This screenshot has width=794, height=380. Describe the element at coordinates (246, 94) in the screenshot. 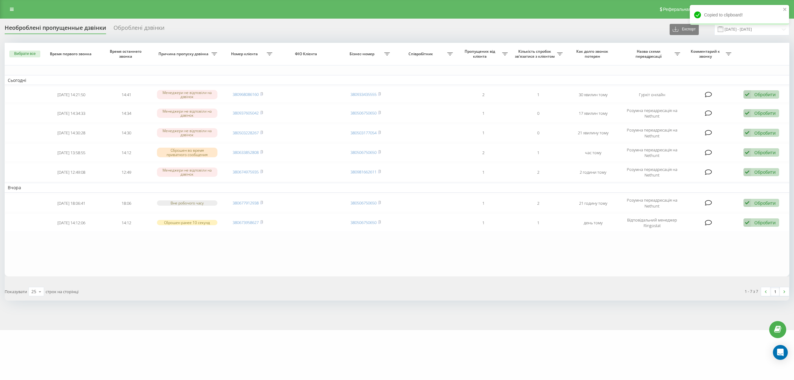

I see `a: 380968086160` at that location.